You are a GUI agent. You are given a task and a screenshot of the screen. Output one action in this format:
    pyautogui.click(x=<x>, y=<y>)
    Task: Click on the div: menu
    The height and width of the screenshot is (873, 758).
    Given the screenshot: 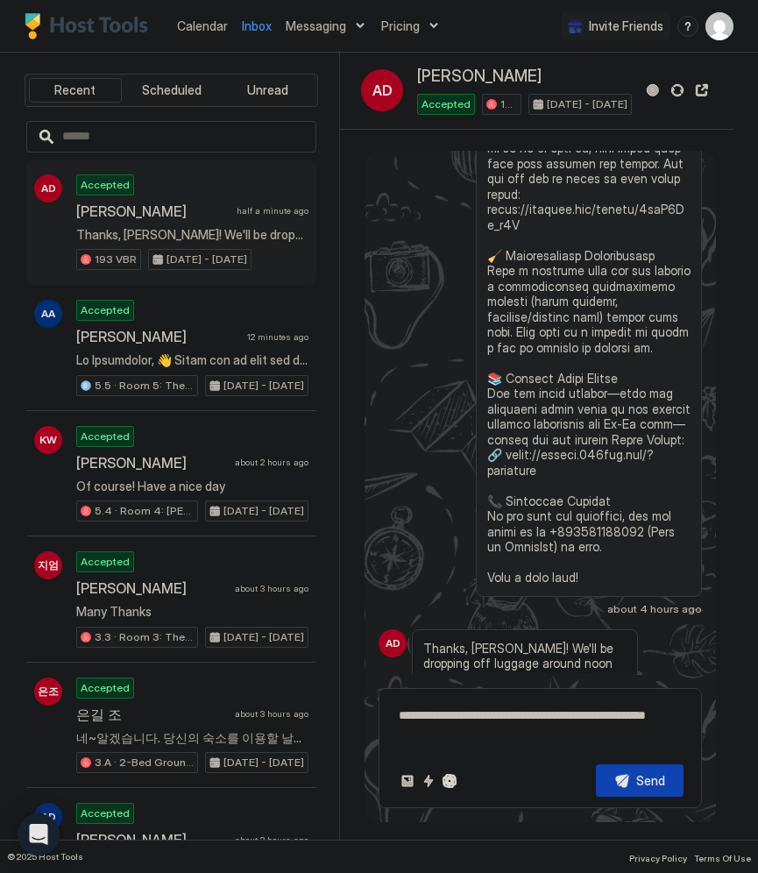 What is the action you would take?
    pyautogui.click(x=688, y=26)
    